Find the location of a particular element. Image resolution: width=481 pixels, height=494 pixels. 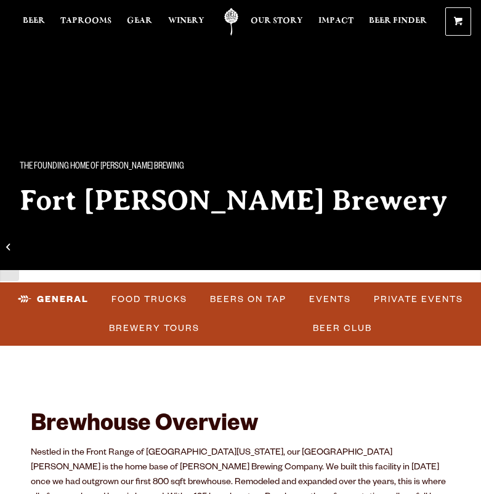

a: Impact is located at coordinates (335, 22).